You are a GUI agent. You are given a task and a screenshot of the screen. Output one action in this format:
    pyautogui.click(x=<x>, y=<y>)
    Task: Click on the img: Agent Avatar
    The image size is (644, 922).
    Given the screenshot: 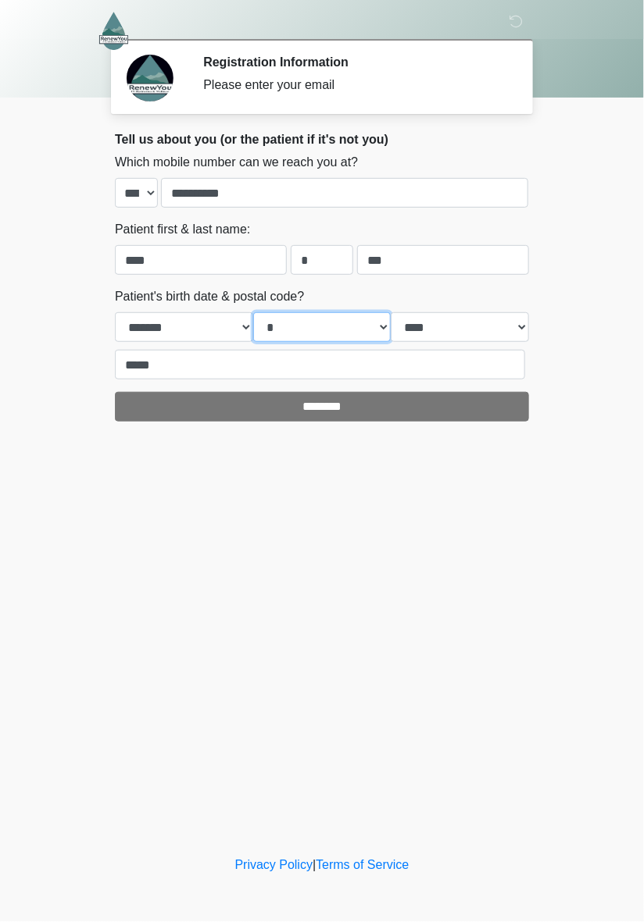 What is the action you would take?
    pyautogui.click(x=150, y=78)
    